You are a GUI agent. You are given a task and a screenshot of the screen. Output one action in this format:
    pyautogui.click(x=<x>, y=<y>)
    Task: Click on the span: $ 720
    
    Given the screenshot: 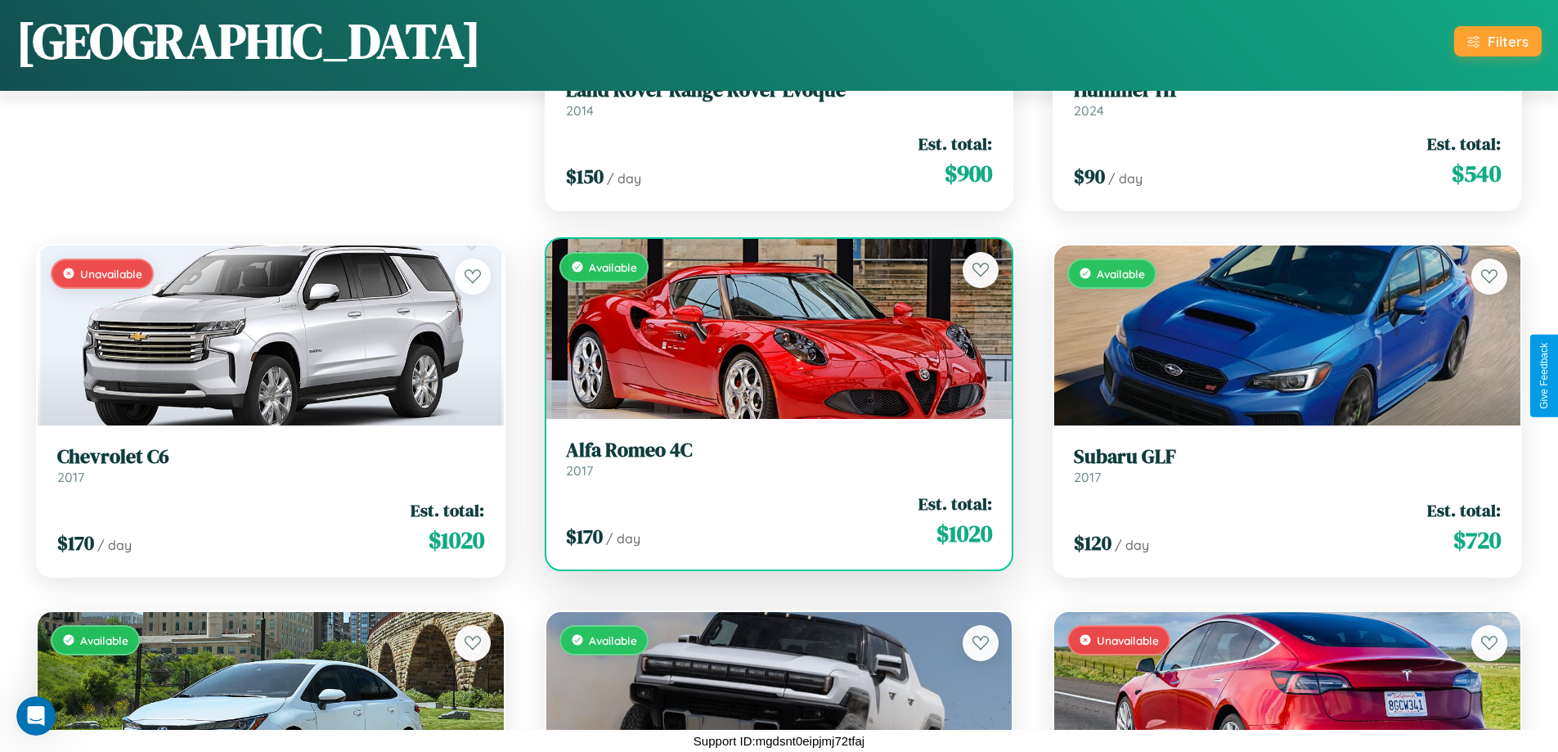 What is the action you would take?
    pyautogui.click(x=1477, y=540)
    